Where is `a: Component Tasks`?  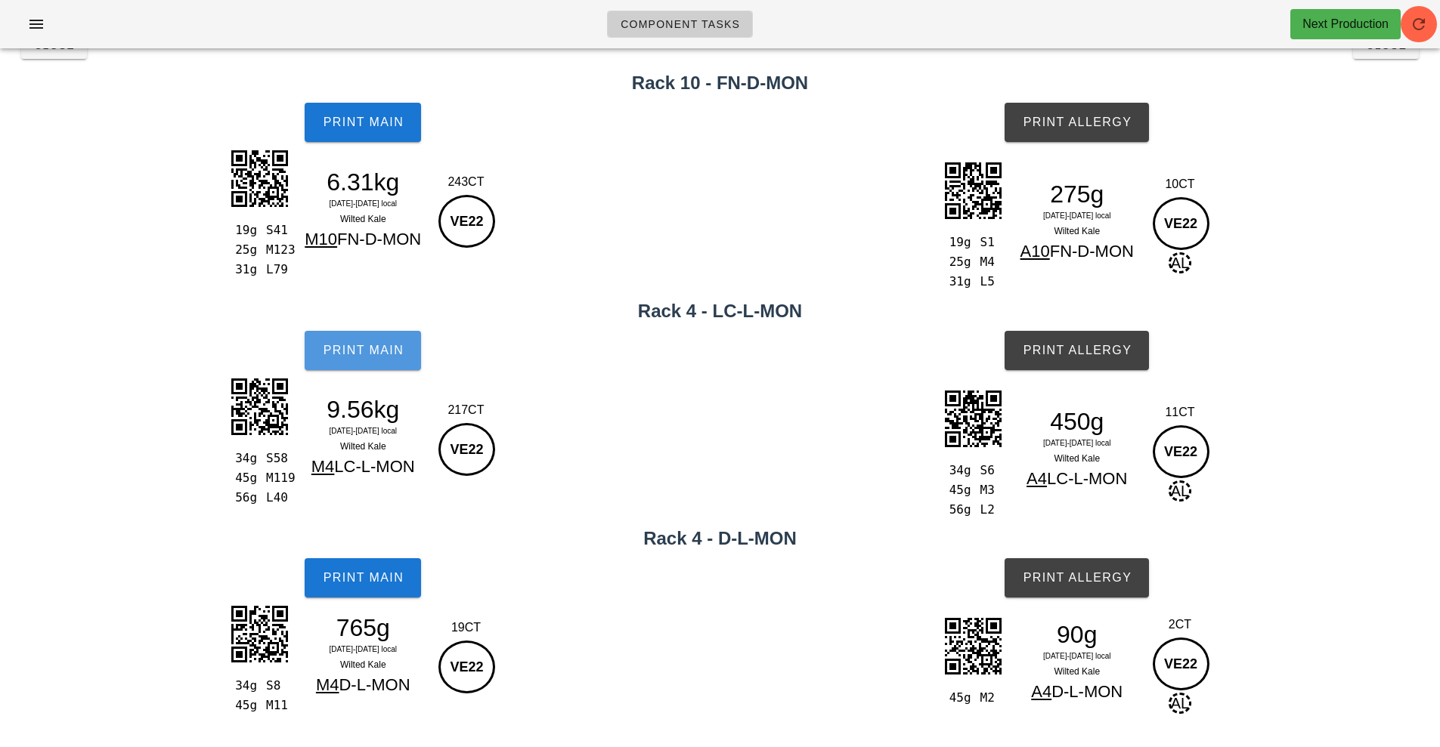 a: Component Tasks is located at coordinates (679, 24).